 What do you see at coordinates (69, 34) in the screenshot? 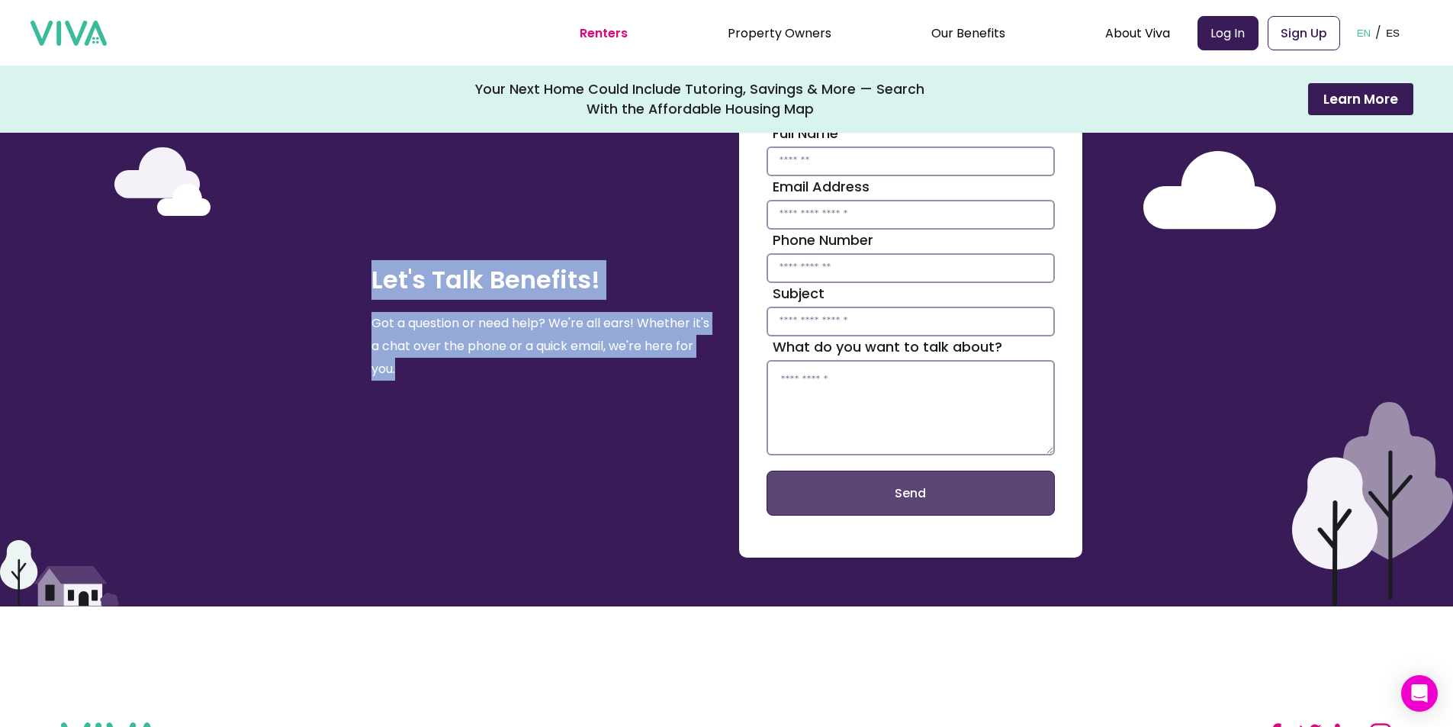
I see `img: viva` at bounding box center [69, 34].